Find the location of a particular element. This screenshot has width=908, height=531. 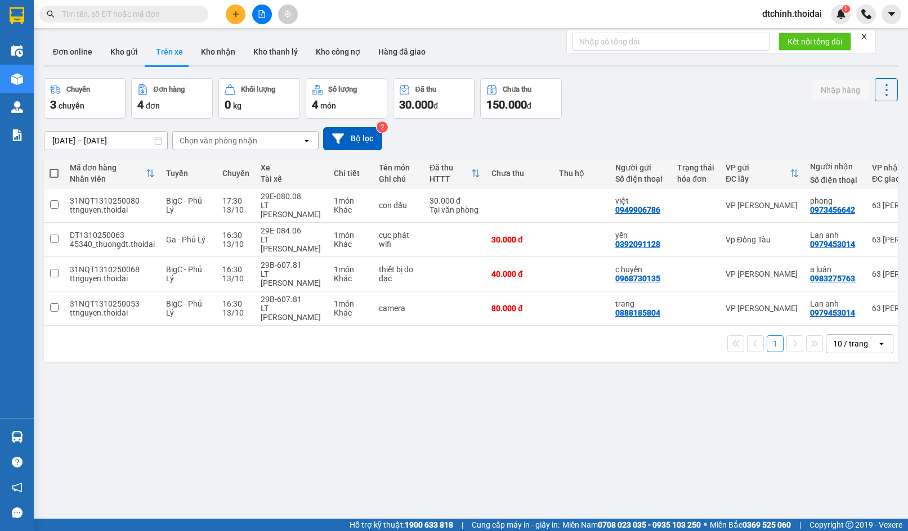

button: Khối lượng0kg is located at coordinates (259, 99).